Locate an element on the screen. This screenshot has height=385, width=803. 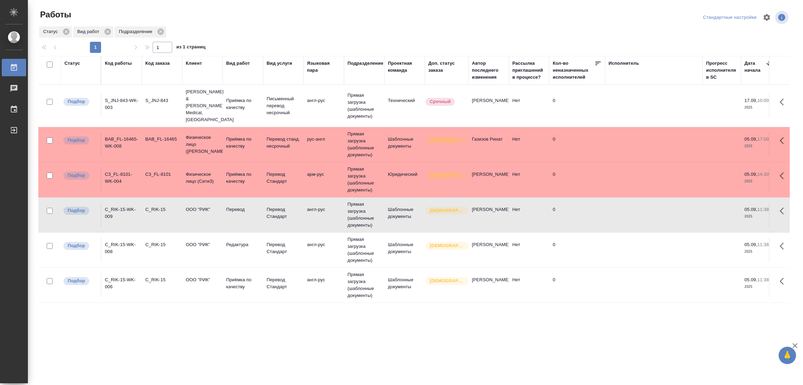
td: Юридический is located at coordinates (405, 180).